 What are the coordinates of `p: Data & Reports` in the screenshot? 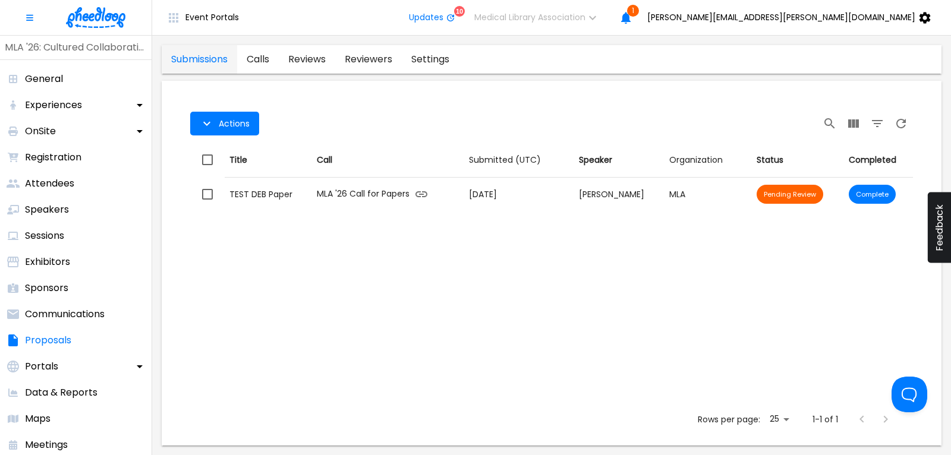 It's located at (61, 393).